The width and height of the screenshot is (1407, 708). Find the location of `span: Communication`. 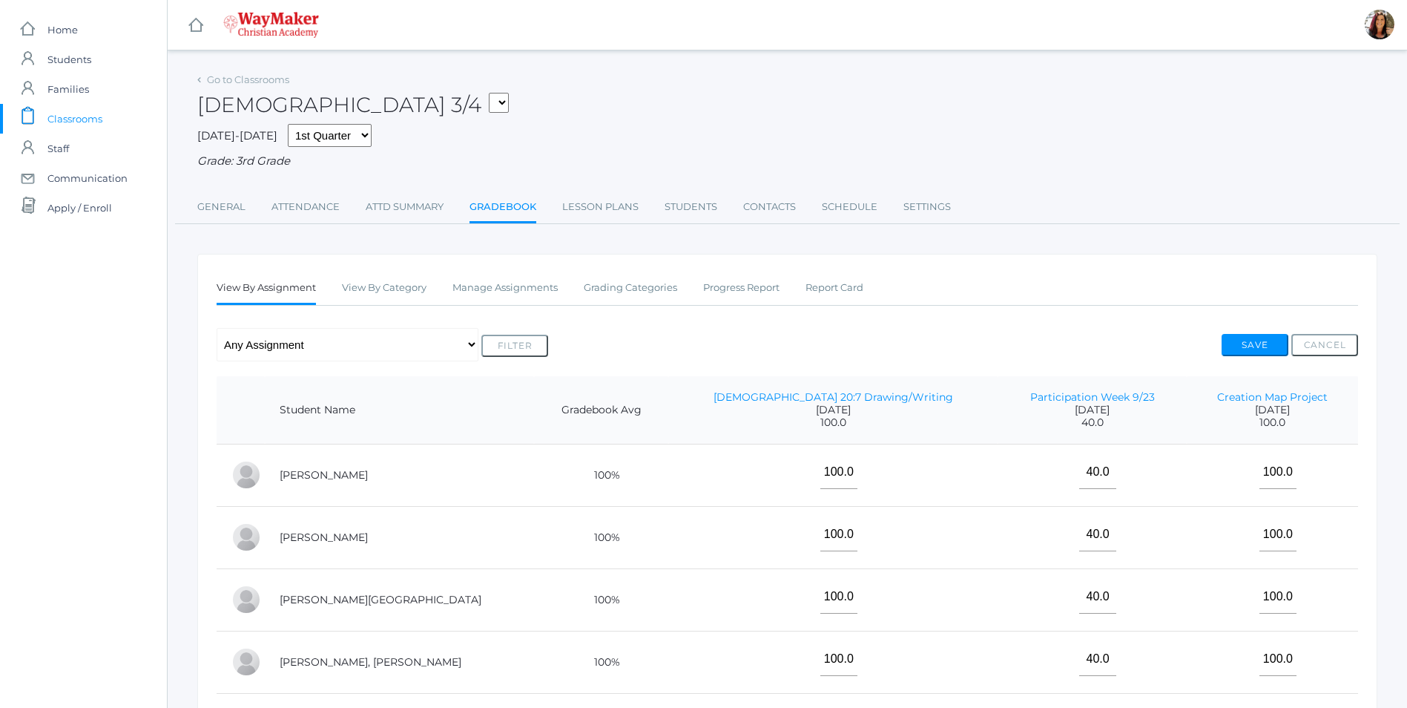

span: Communication is located at coordinates (88, 178).